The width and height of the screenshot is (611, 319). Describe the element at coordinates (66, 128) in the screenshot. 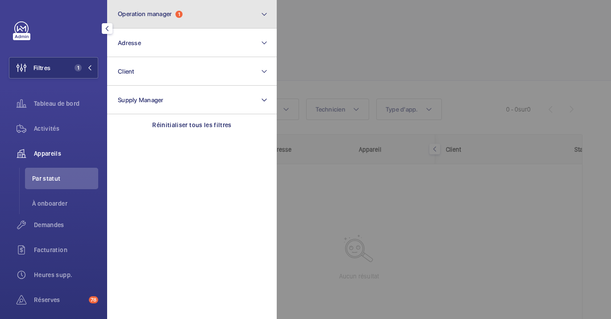

I see `span: Activités` at that location.